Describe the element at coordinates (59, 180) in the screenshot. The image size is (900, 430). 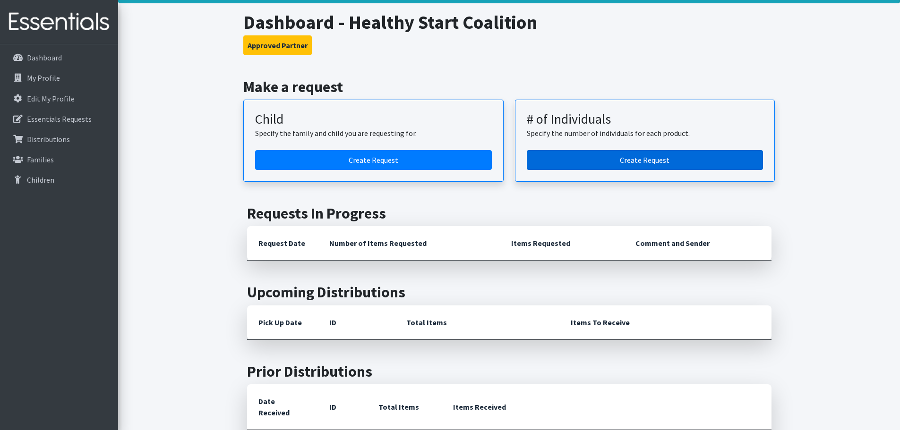
I see `a: Children` at that location.